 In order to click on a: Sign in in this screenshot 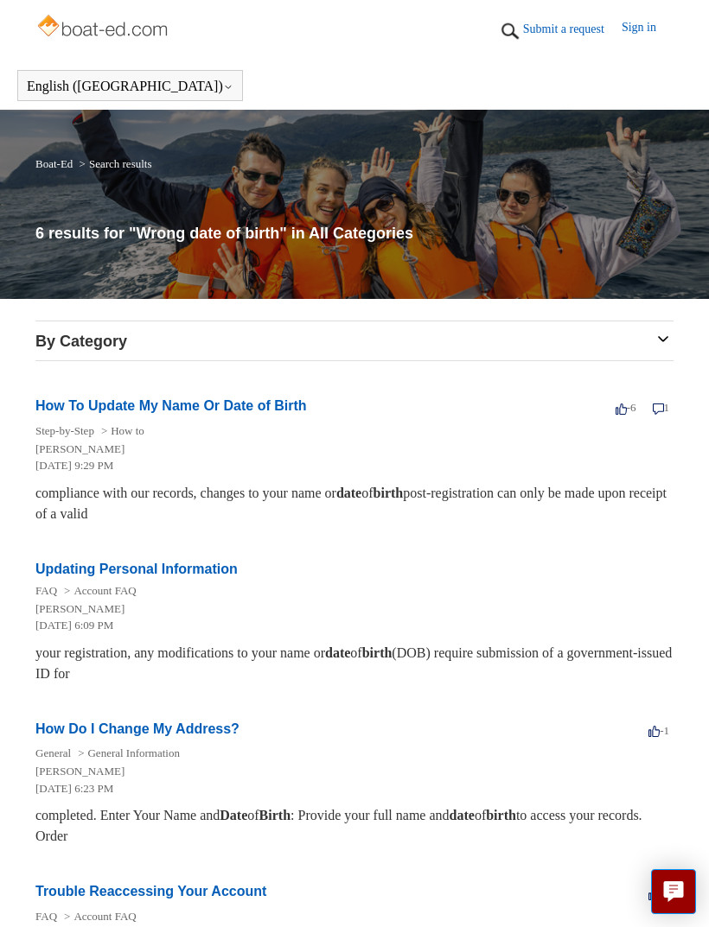, I will do `click(647, 31)`.